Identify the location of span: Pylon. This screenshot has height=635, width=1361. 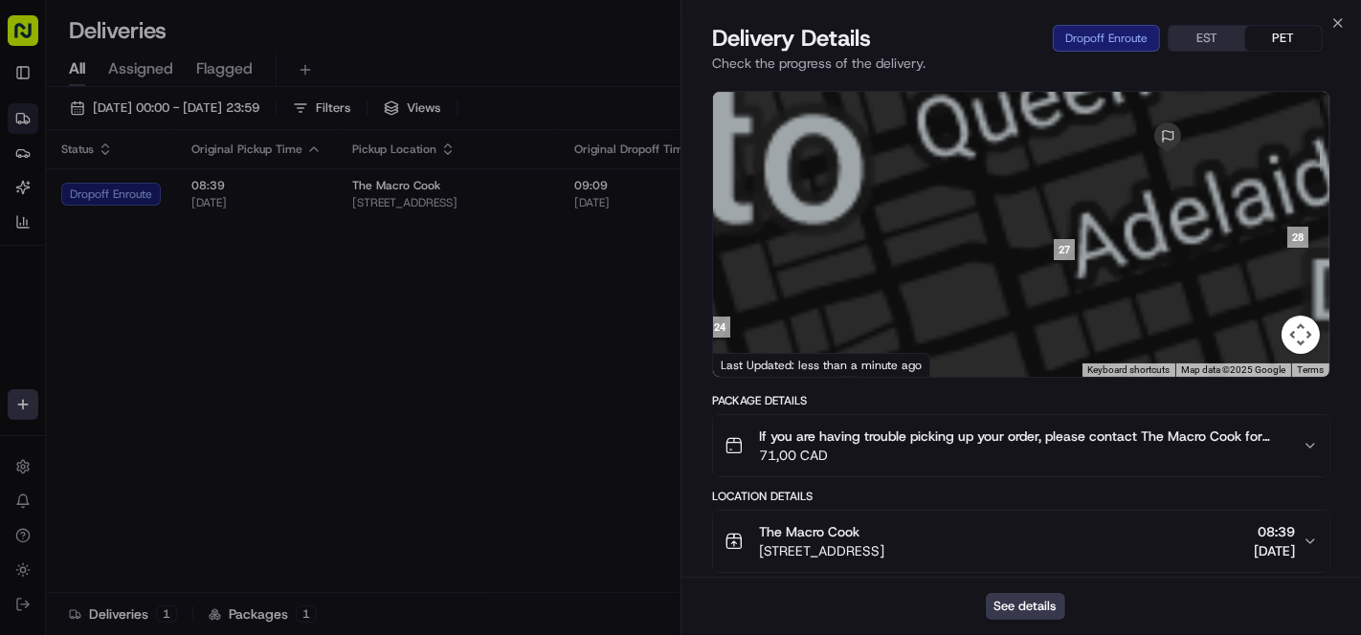
(210, 330).